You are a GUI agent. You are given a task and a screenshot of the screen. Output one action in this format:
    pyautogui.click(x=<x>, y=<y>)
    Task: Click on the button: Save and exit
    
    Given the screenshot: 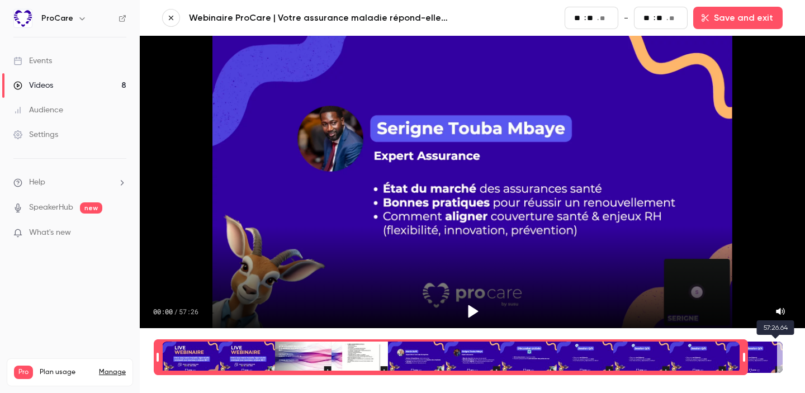 What is the action you would take?
    pyautogui.click(x=738, y=18)
    